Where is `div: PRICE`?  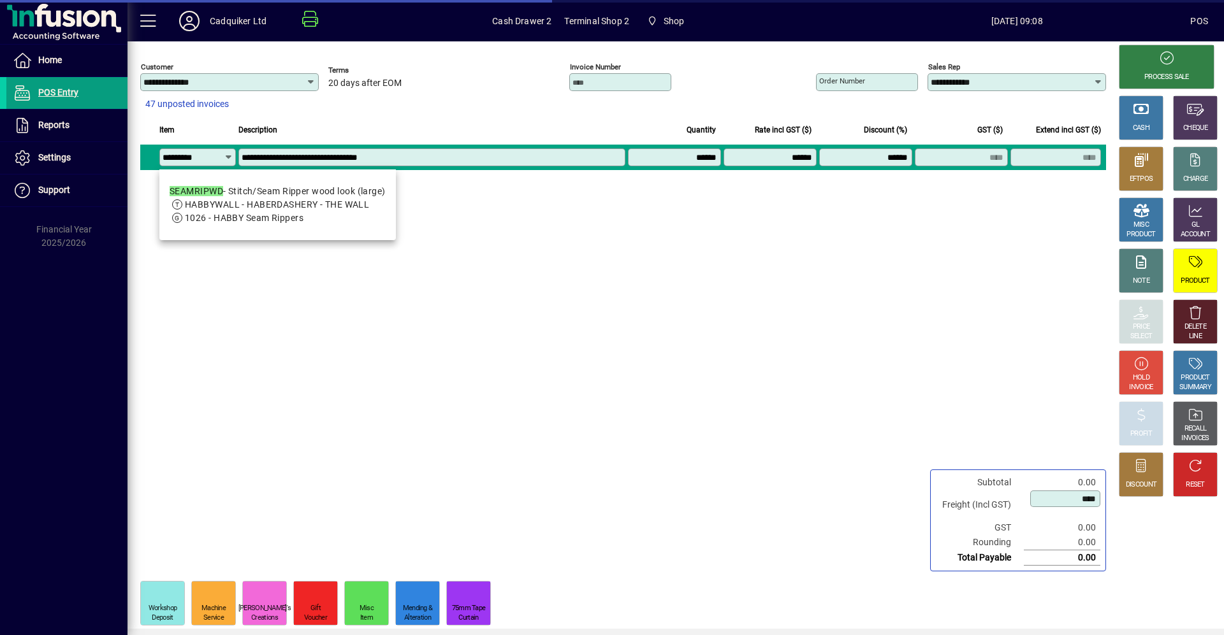
div: PRICE is located at coordinates (1141, 327).